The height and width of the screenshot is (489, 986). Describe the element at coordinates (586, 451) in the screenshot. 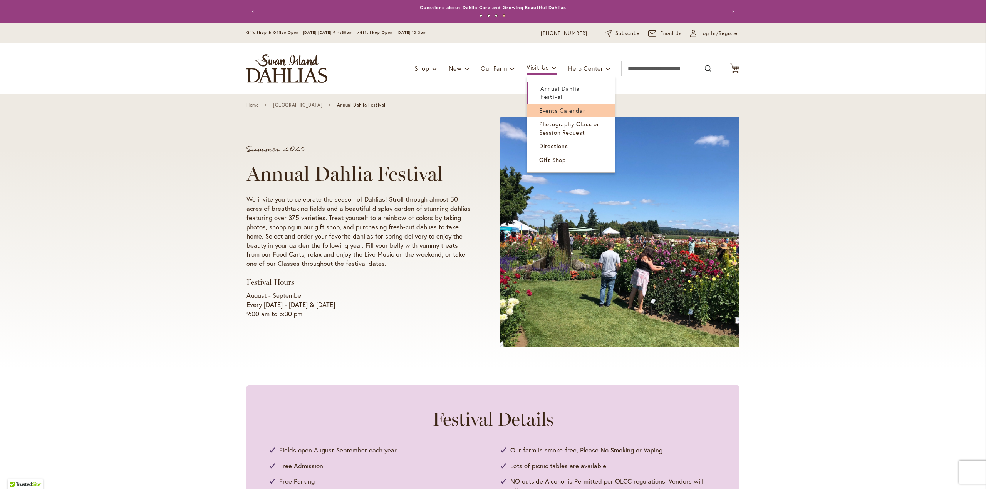

I see `span: Our farm is smoke-free, Please No Smoking or Vaping` at that location.